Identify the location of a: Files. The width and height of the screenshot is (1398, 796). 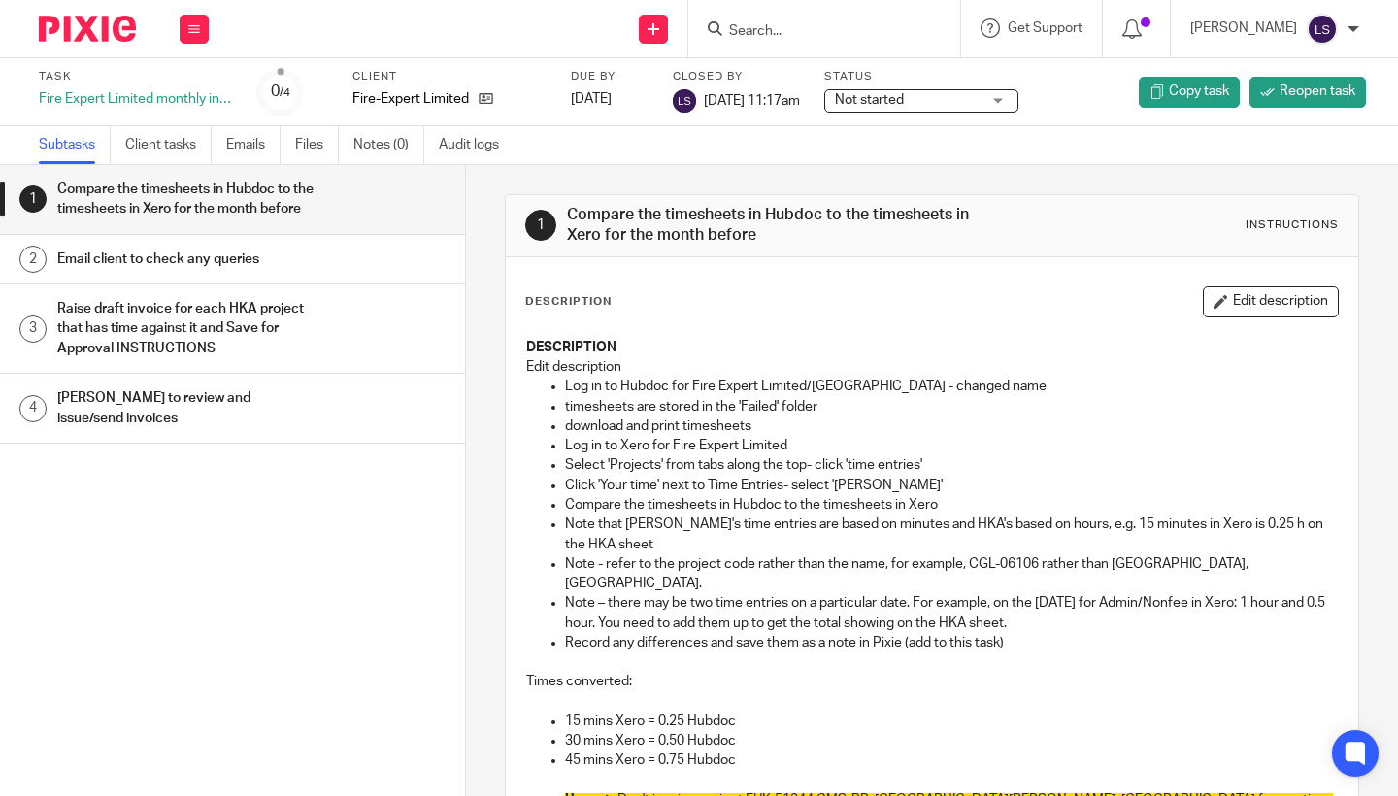
(316, 145).